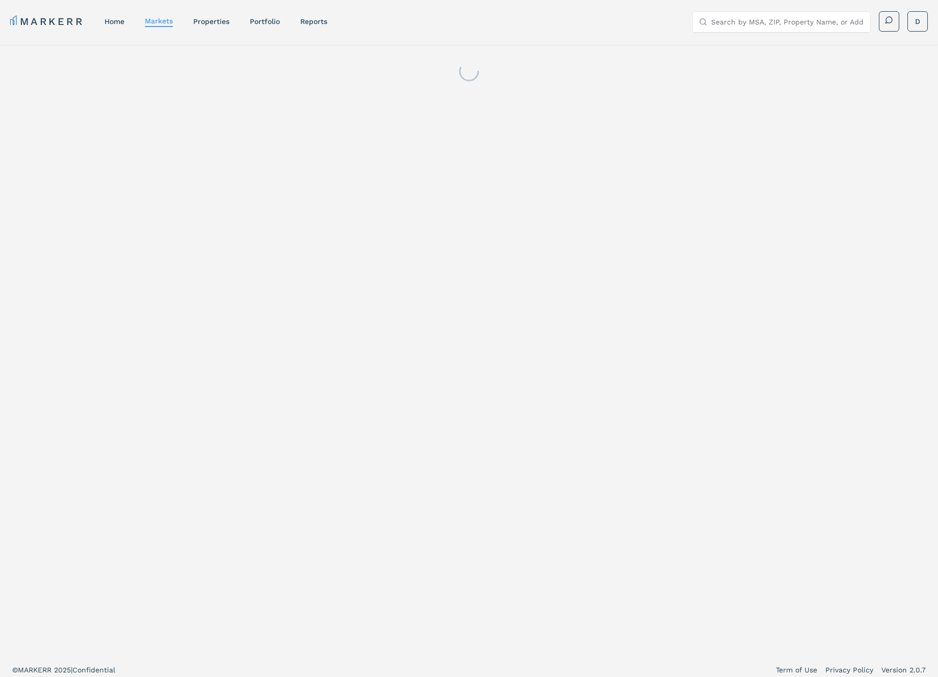 Image resolution: width=938 pixels, height=677 pixels. What do you see at coordinates (36, 670) in the screenshot?
I see `span: MARKERR` at bounding box center [36, 670].